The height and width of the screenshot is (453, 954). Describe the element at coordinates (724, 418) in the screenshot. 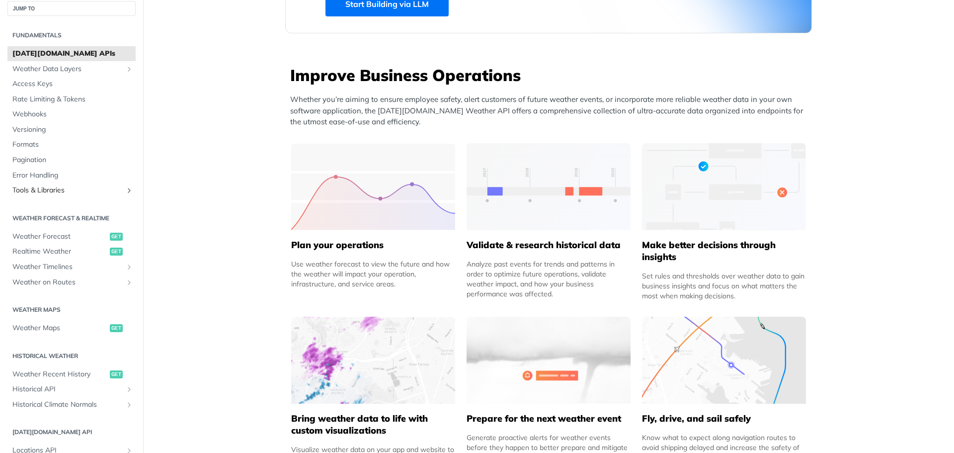

I see `h5: Fly, drive, and sail safely` at that location.